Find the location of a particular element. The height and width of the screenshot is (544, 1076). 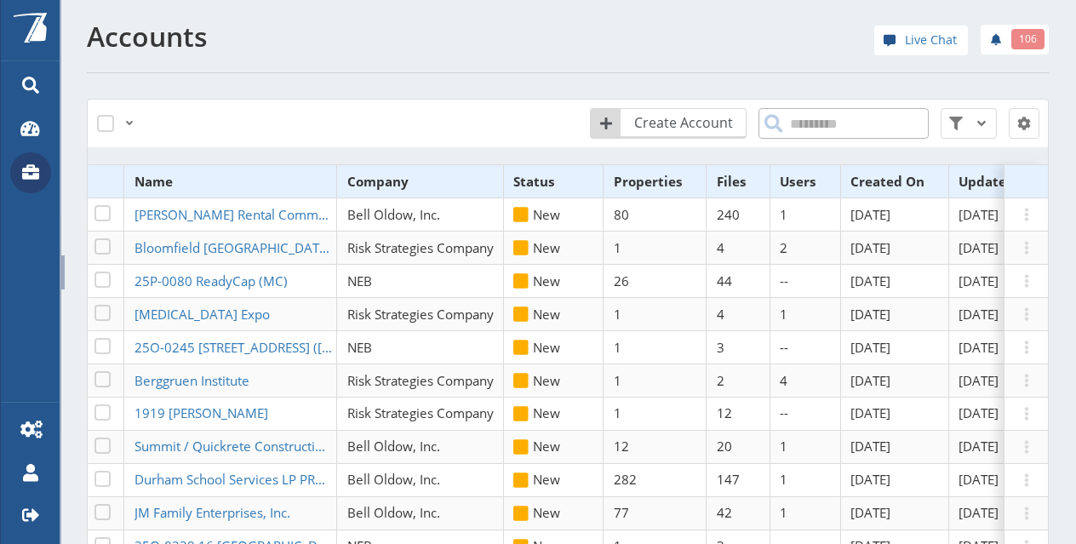

span: JM Family Enterprises, Inc. is located at coordinates (212, 512).